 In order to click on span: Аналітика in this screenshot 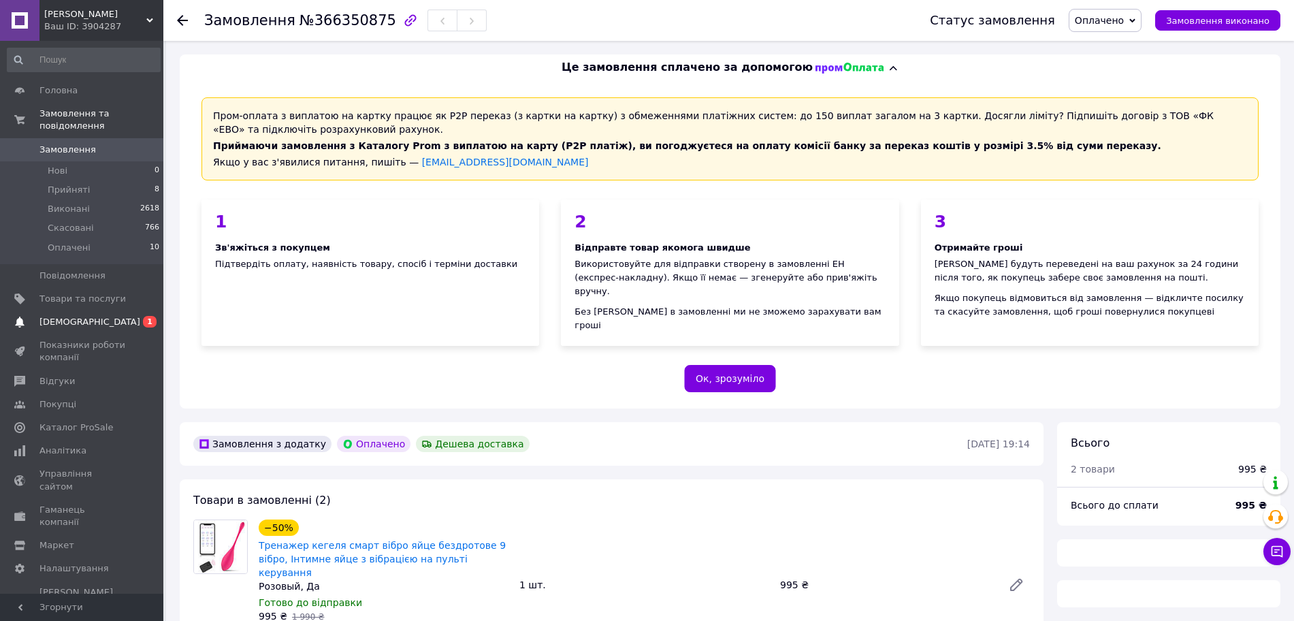, I will do `click(63, 451)`.